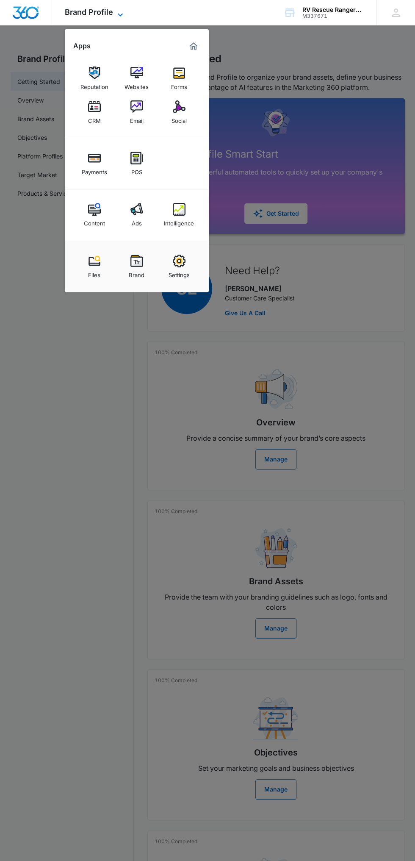 The height and width of the screenshot is (861, 415). I want to click on a: Email, so click(137, 112).